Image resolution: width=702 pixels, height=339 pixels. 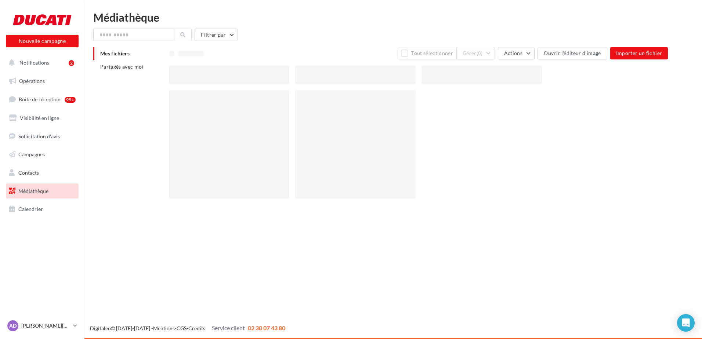 What do you see at coordinates (34, 62) in the screenshot?
I see `span: Notifications` at bounding box center [34, 62].